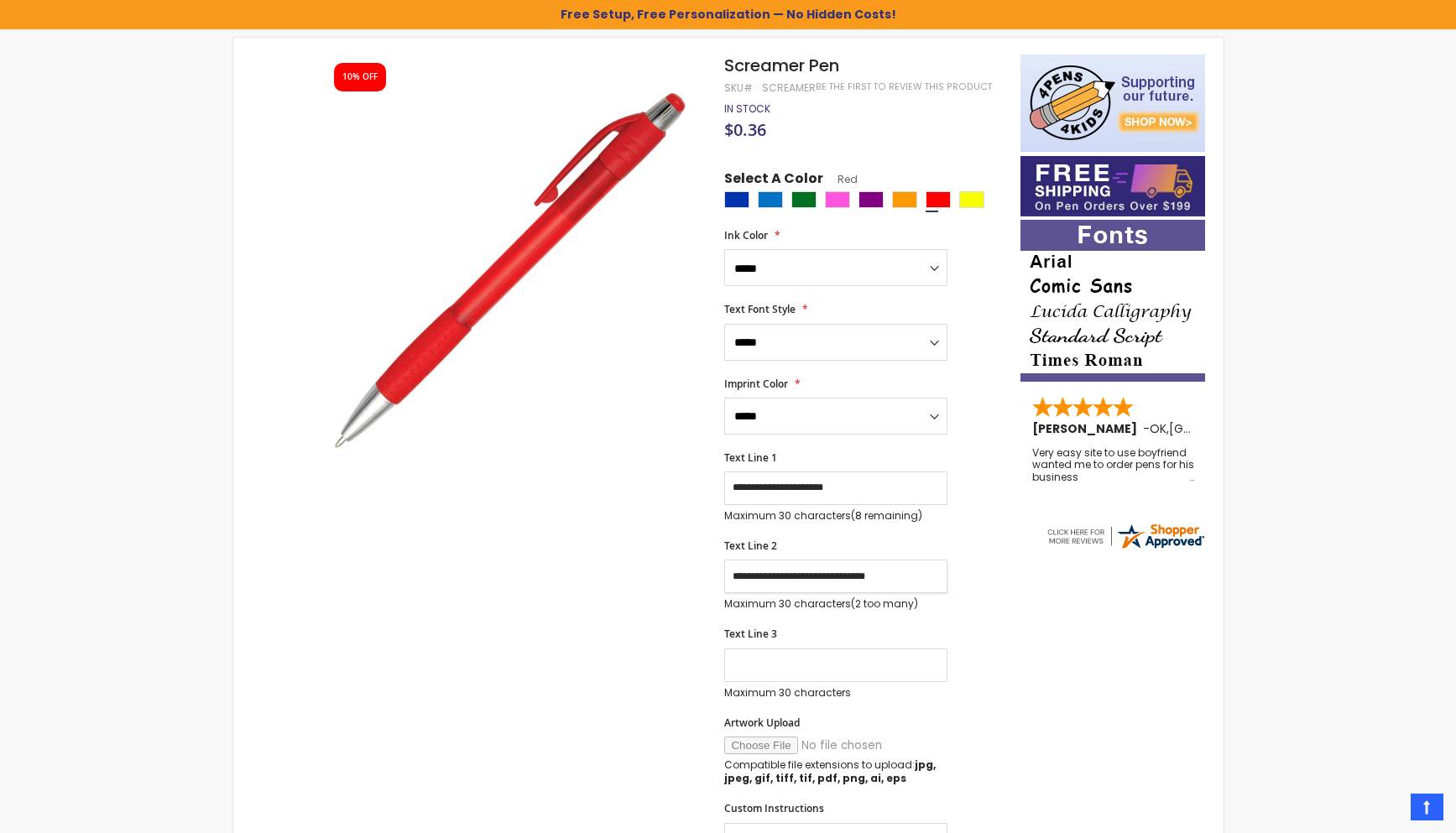 This screenshot has width=1456, height=833. I want to click on span: (8 remaining), so click(886, 515).